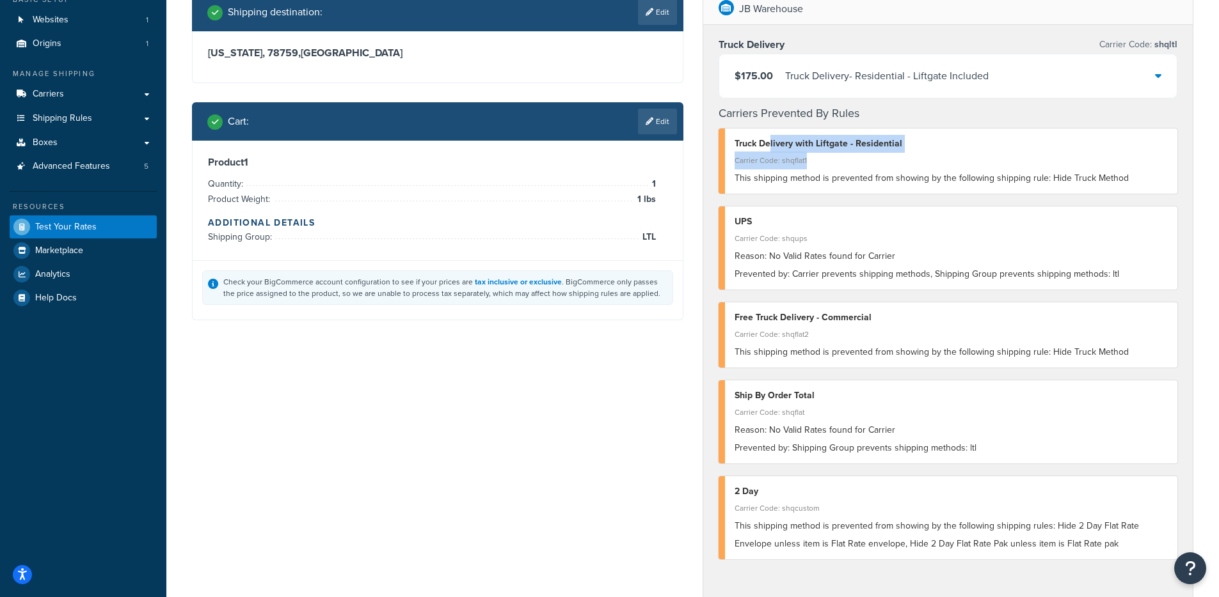 Image resolution: width=1219 pixels, height=597 pixels. I want to click on h4: Carriers Prevented By Rules, so click(948, 113).